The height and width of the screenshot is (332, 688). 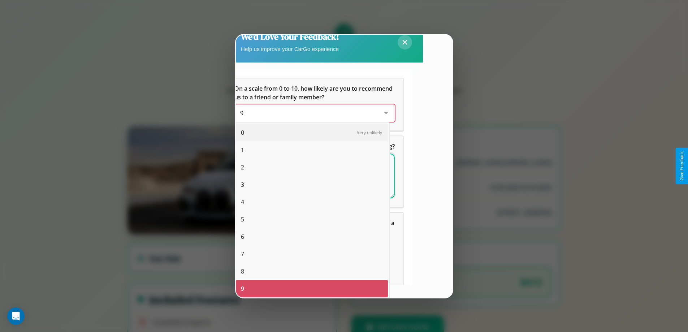 What do you see at coordinates (312, 132) in the screenshot?
I see `div: 0` at bounding box center [312, 132].